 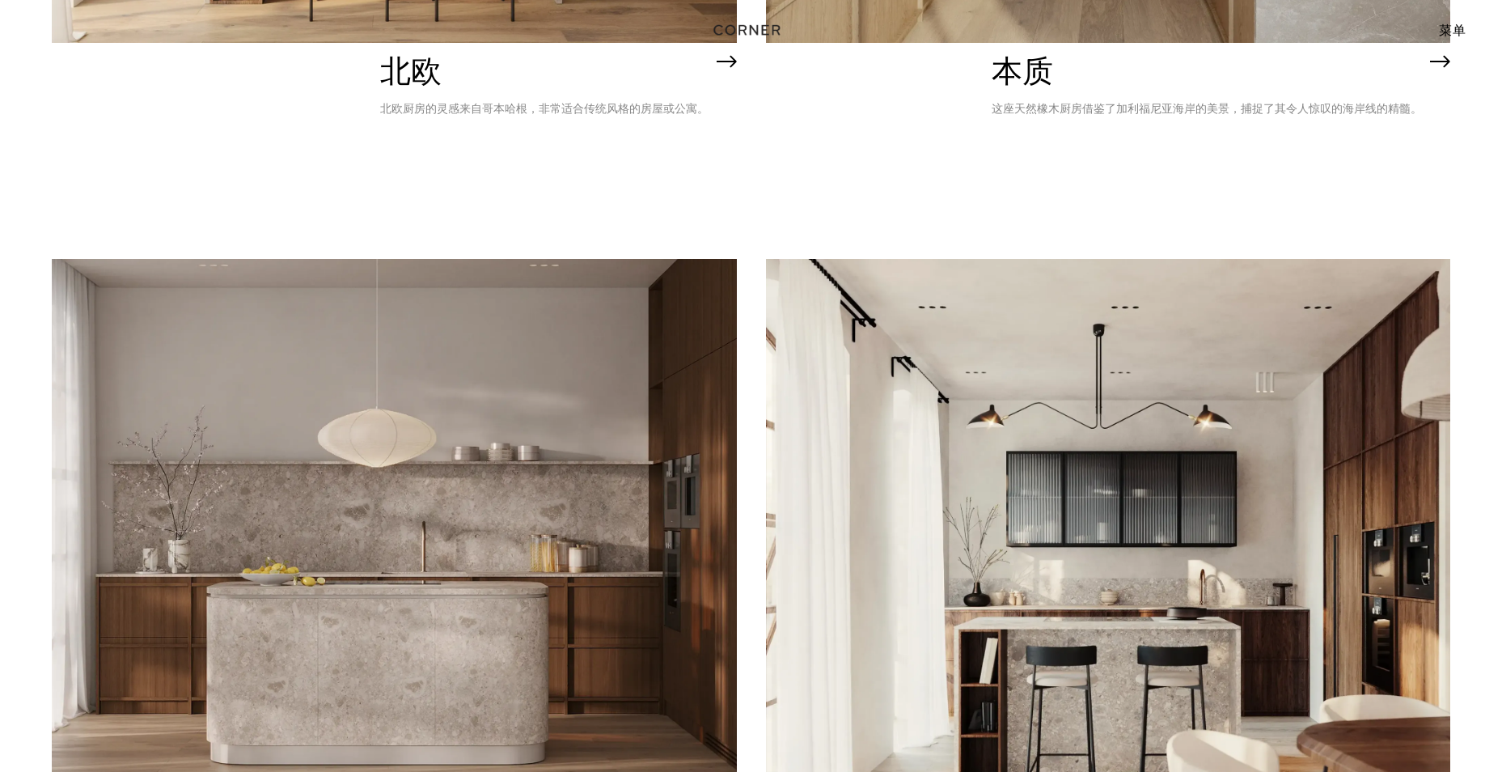 What do you see at coordinates (1207, 72) in the screenshot?
I see `h2: 本质` at bounding box center [1207, 72].